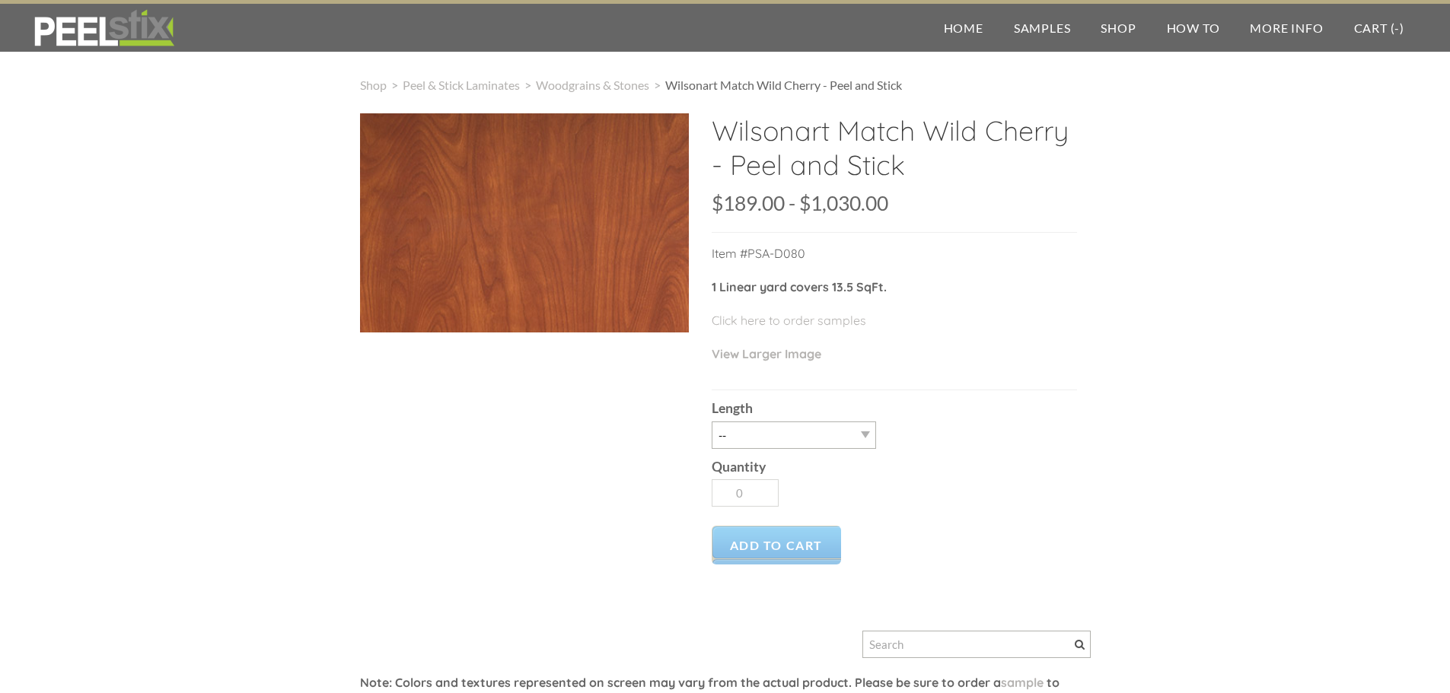 The height and width of the screenshot is (693, 1450). Describe the element at coordinates (783, 84) in the screenshot. I see `span: Wilsonart Match Wild Cherry - Peel and Stick` at that location.